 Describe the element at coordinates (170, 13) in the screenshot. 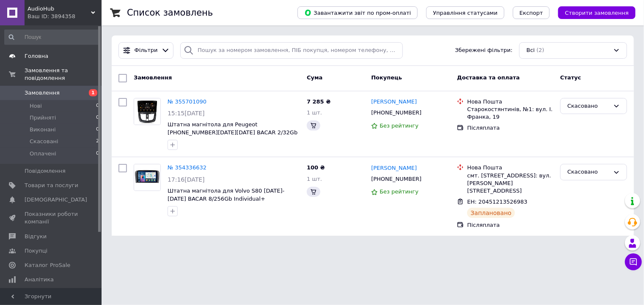

I see `h1: Список замовлень` at that location.